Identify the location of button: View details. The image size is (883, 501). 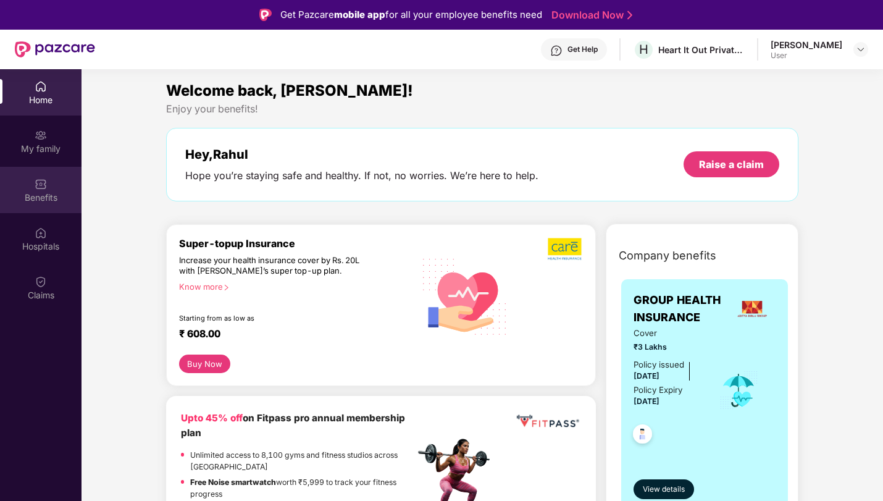
(664, 489).